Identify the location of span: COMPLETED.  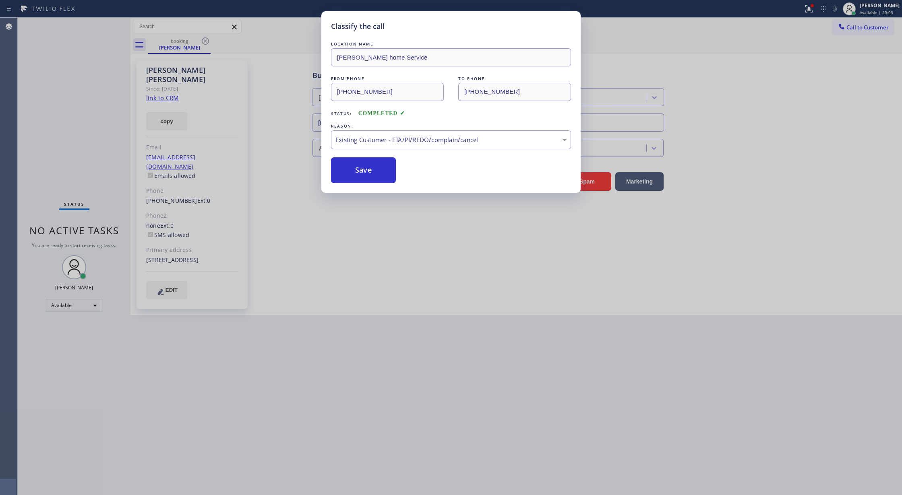
(382, 113).